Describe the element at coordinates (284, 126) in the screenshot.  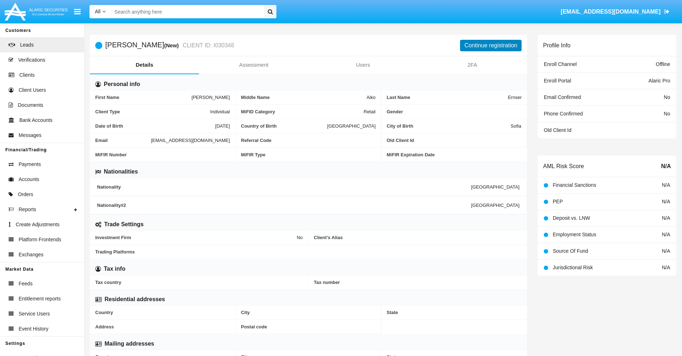
I see `span: Country of Birth` at that location.